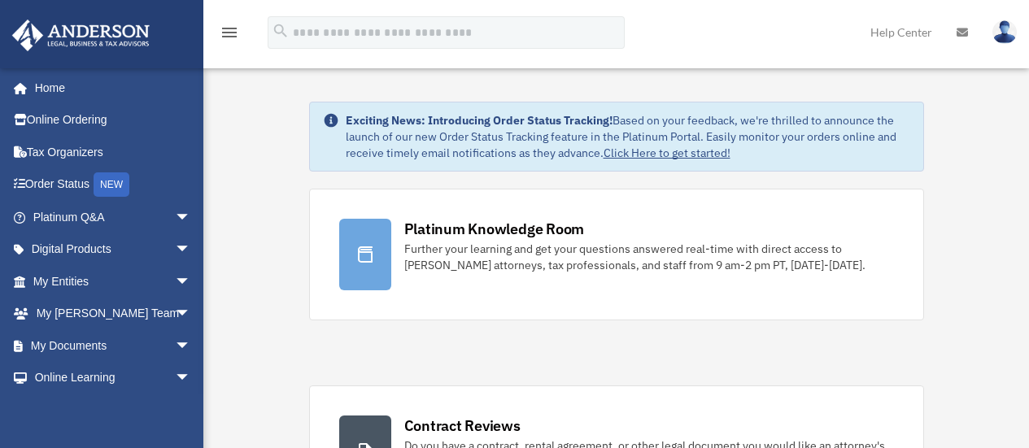 This screenshot has height=448, width=1029. Describe the element at coordinates (113, 185) in the screenshot. I see `a: Order StatusNEW` at that location.